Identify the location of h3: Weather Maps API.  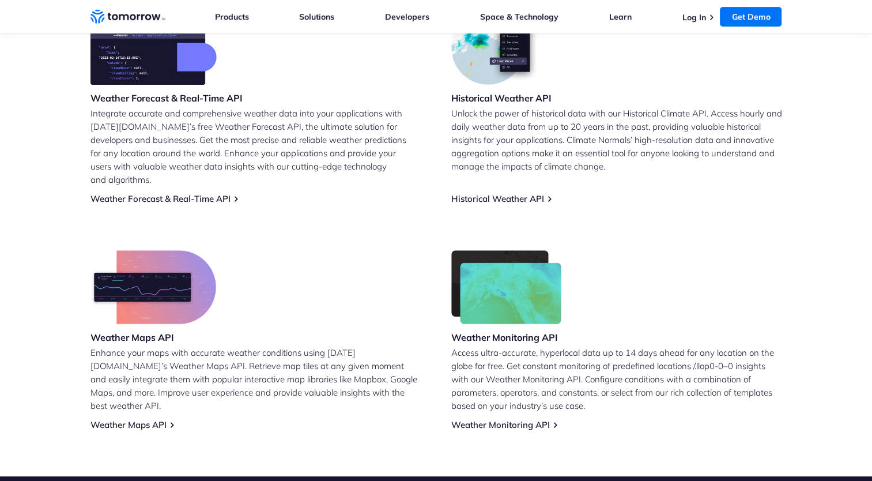
(153, 337).